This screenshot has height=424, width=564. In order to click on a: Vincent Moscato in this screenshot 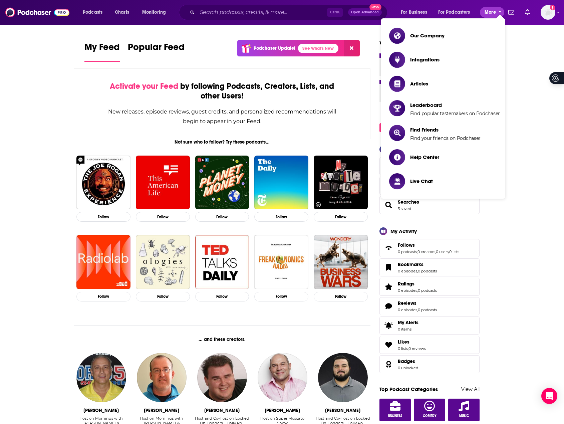, I will do `click(282, 377)`.